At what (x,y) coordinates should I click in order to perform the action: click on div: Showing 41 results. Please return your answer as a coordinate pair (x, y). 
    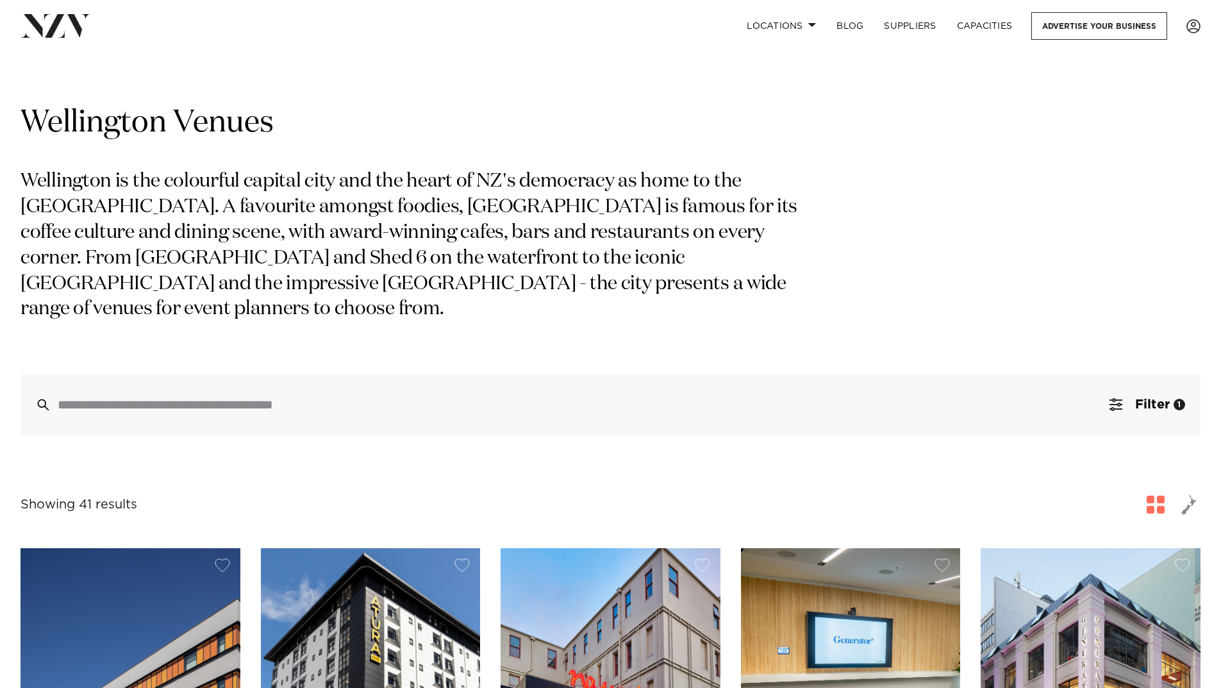
    Looking at the image, I should click on (79, 504).